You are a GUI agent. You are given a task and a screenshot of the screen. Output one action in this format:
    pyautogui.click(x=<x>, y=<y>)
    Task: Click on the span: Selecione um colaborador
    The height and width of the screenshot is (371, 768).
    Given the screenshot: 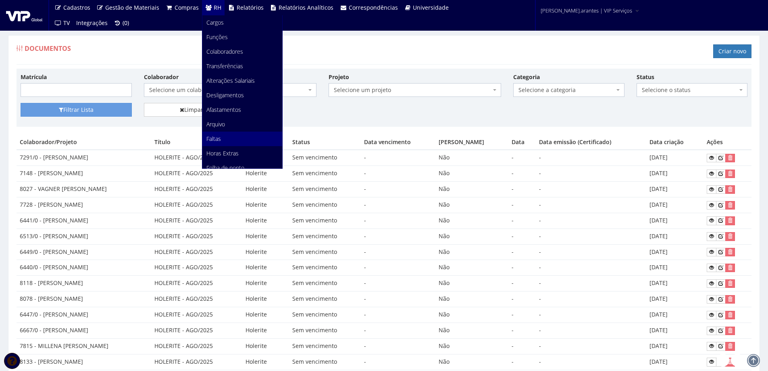 What is the action you would take?
    pyautogui.click(x=230, y=90)
    